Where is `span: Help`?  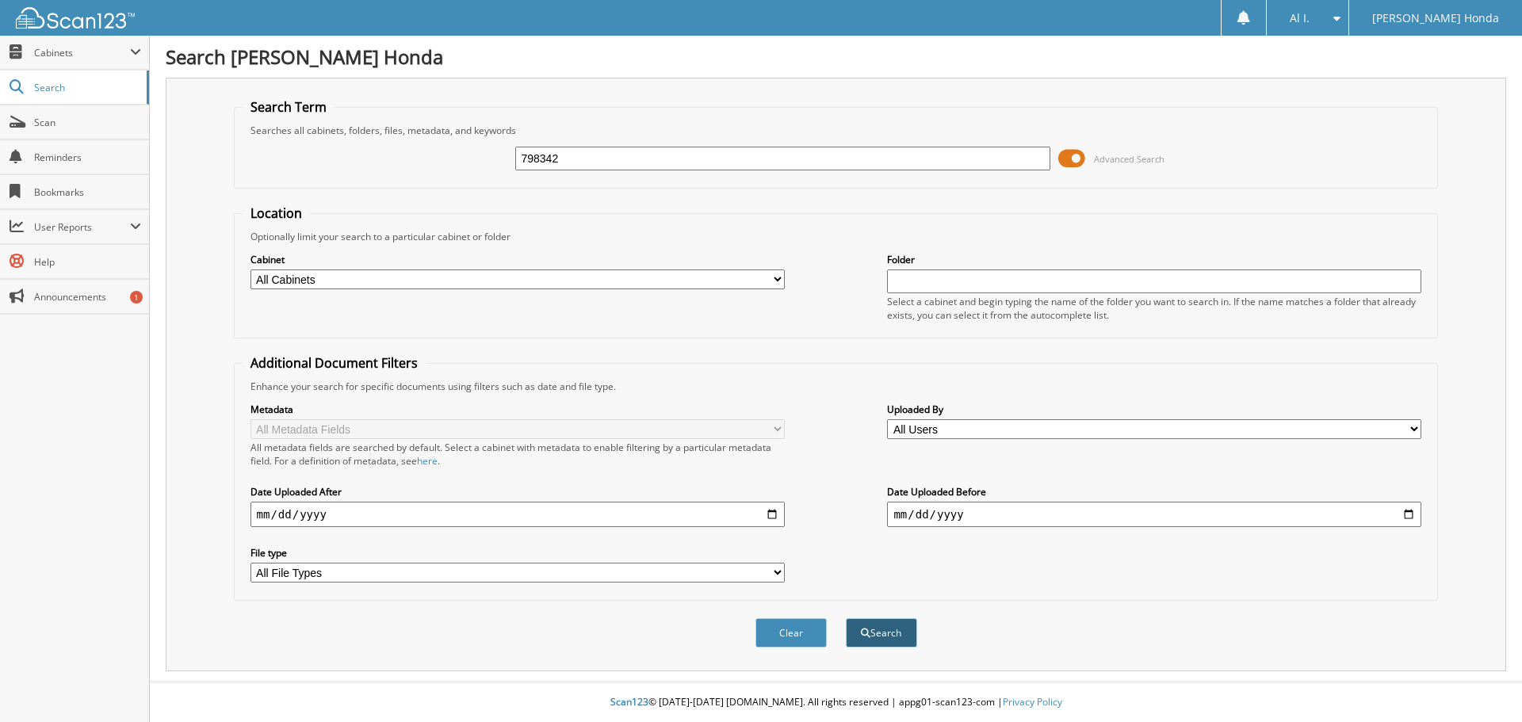 span: Help is located at coordinates (87, 262).